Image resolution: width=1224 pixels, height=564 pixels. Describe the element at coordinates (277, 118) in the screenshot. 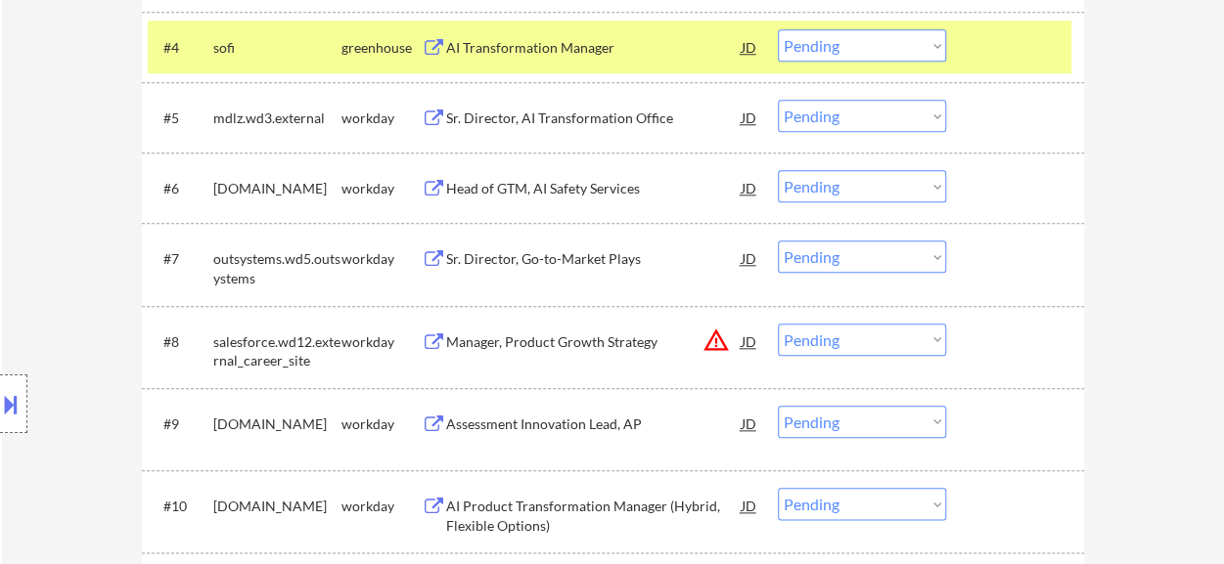

I see `div: mdlz.wd3.external` at that location.